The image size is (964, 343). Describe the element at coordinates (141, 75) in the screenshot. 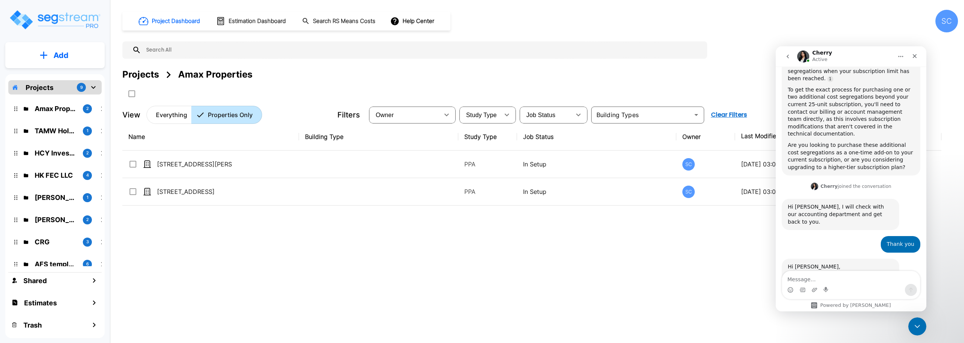

I see `div: Projects` at that location.